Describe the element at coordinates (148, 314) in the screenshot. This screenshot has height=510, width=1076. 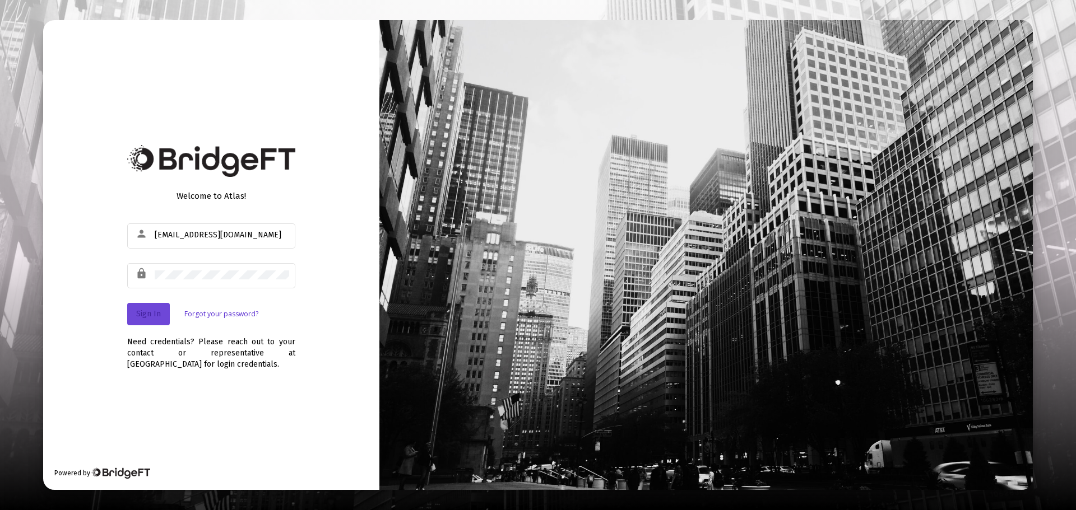
I see `button: Sign In` at that location.